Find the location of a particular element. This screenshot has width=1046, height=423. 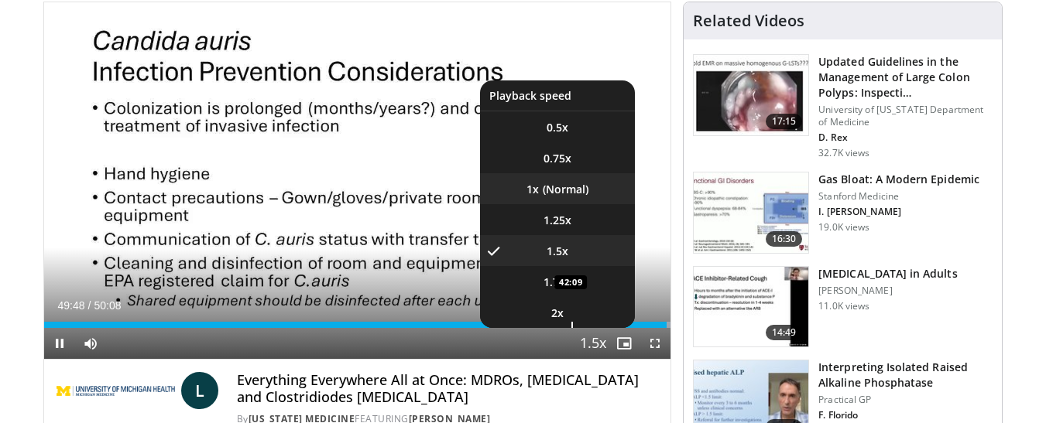

button: Playback Rate is located at coordinates (593, 344).